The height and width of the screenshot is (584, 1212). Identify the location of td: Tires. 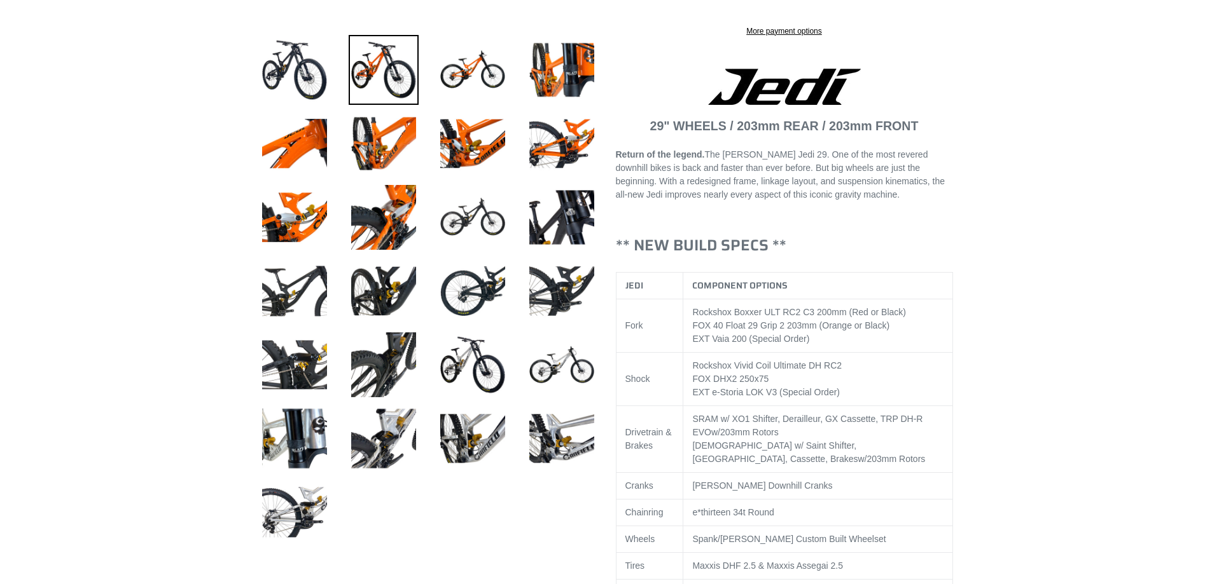
(649, 567).